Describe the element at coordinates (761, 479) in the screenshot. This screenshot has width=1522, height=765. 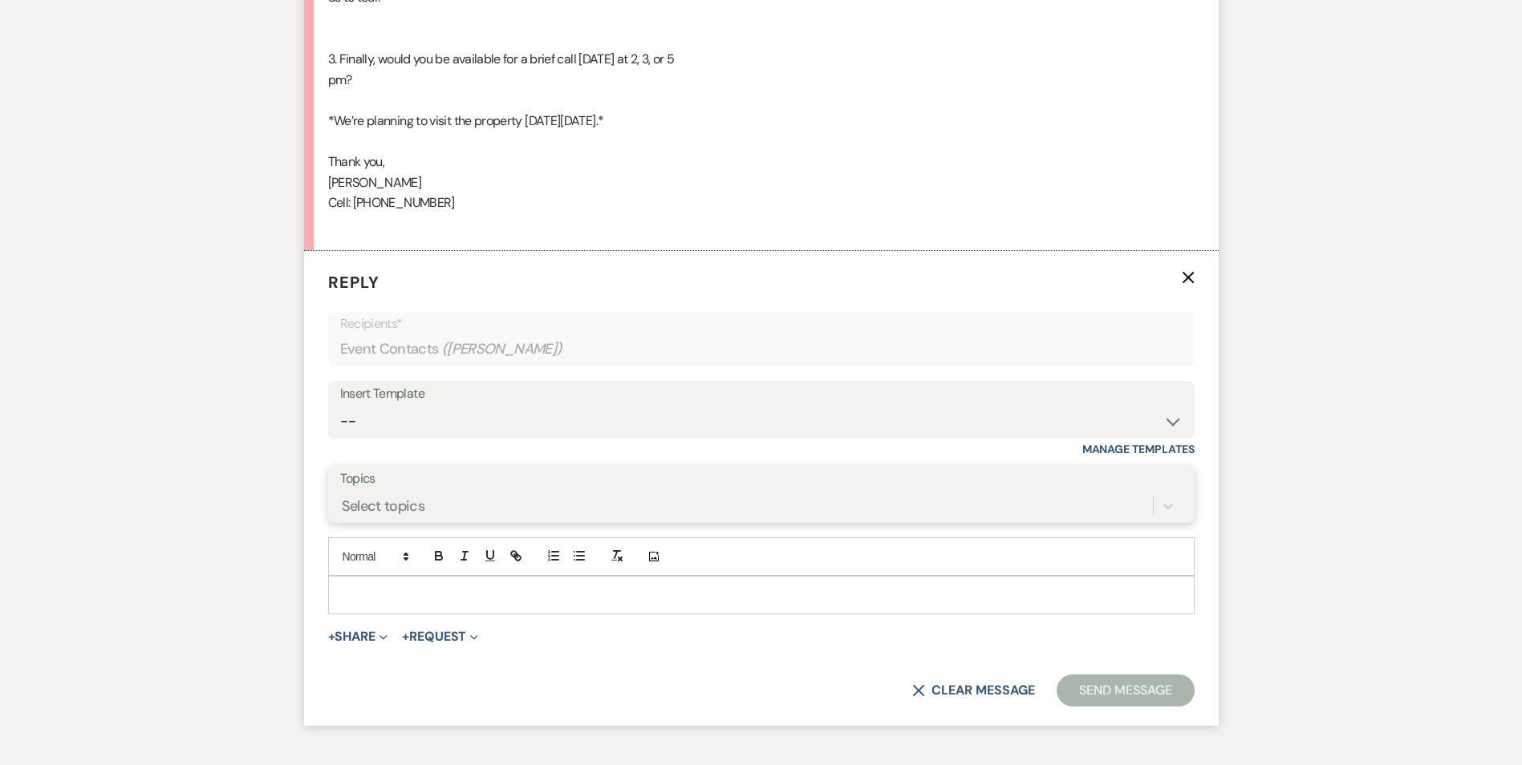
I see `label: Topics` at that location.